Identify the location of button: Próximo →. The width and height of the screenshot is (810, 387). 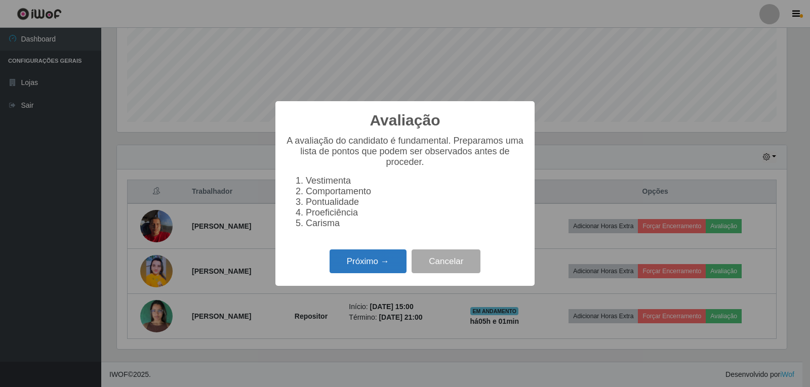
(368, 261).